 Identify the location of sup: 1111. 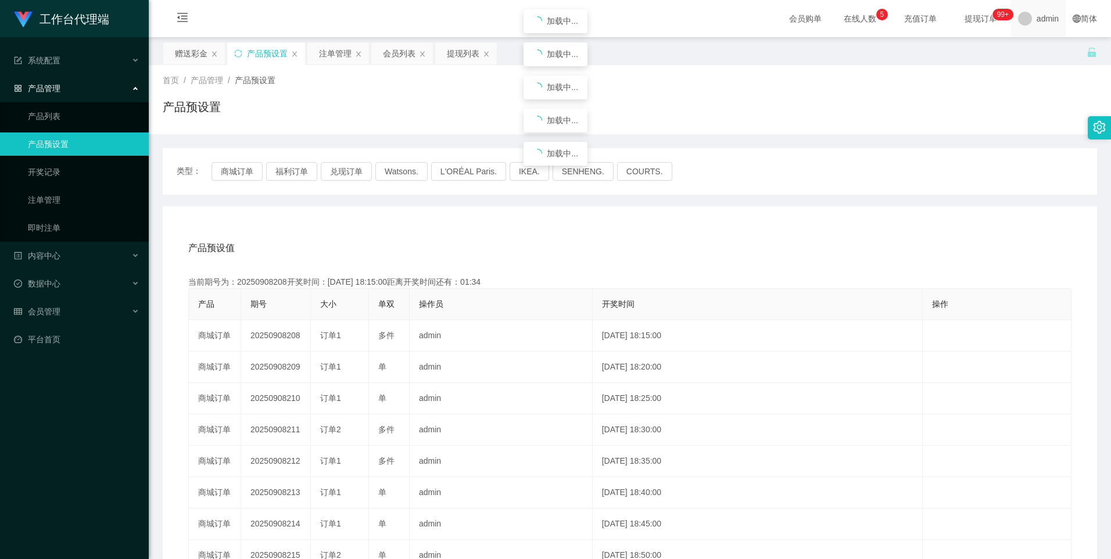
(1003, 15).